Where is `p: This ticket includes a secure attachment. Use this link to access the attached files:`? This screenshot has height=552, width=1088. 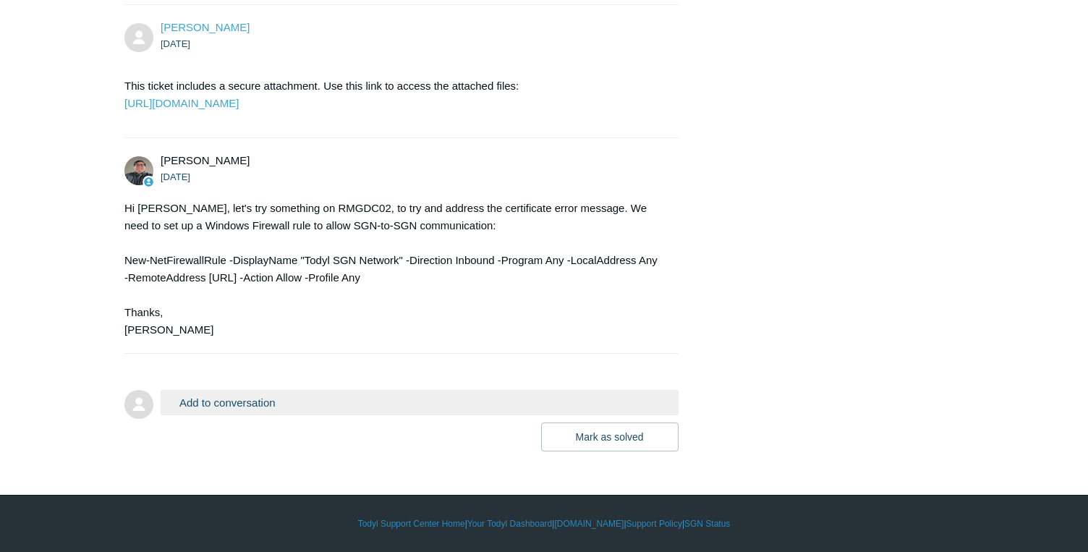
p: This ticket includes a secure attachment. Use this link to access the attached files: is located at coordinates (394, 95).